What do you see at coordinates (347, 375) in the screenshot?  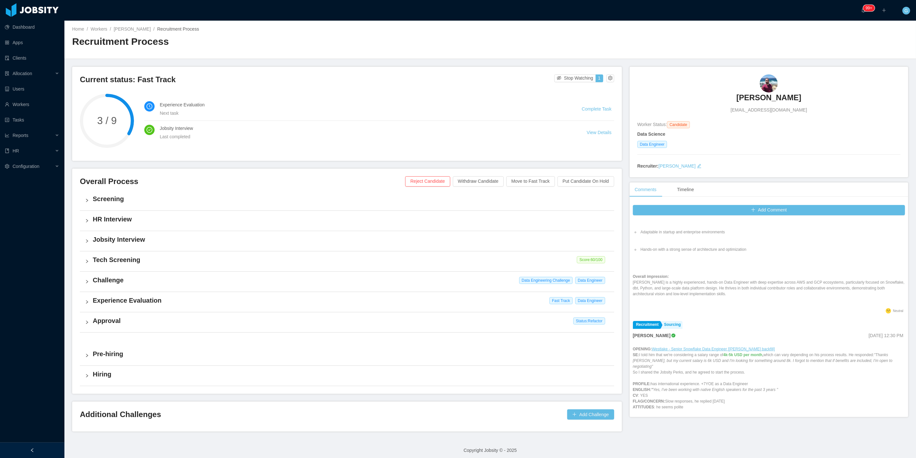 I see `div: icon: rightHiring` at bounding box center [347, 375].